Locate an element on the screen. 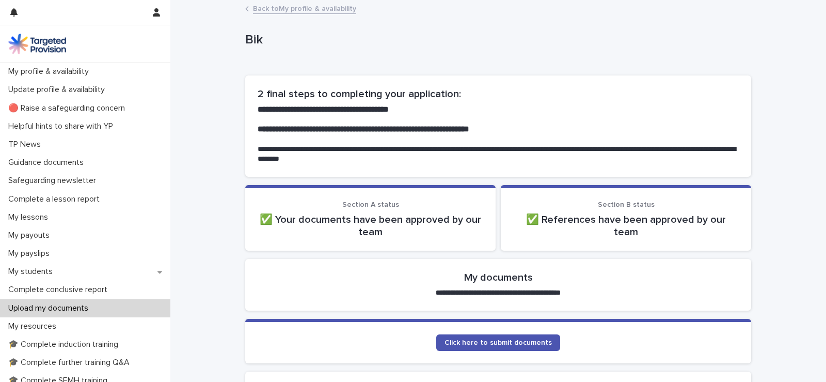 The width and height of the screenshot is (826, 382). span: Click here to submit documents is located at coordinates (498, 342).